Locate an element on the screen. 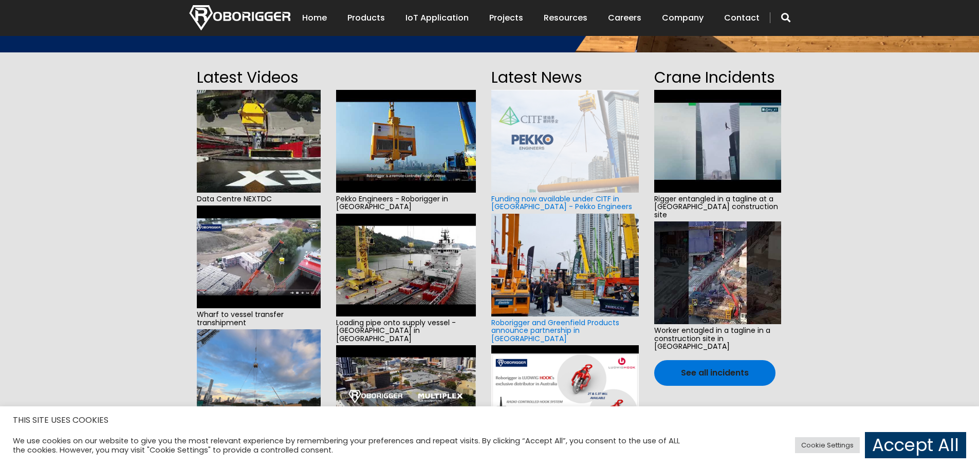  a: Contact is located at coordinates (742, 18).